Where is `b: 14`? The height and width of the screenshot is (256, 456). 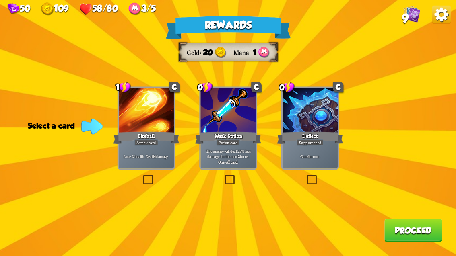
b: 14 is located at coordinates (154, 156).